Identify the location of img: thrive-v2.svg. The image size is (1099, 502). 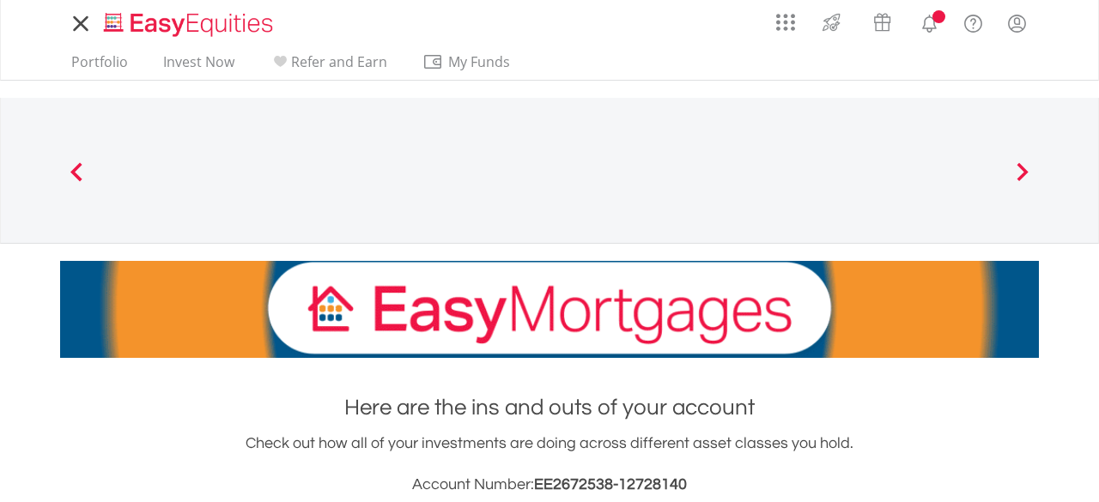
(831, 22).